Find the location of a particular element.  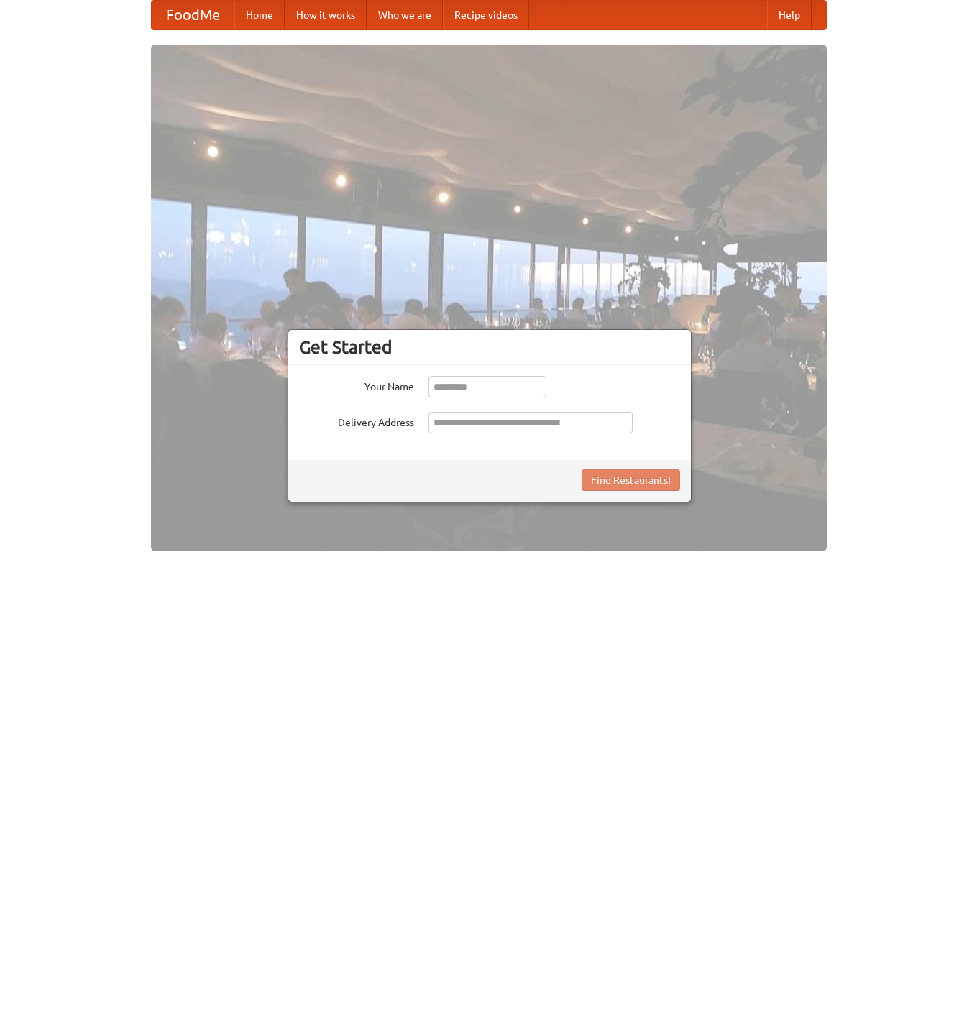

a: Help is located at coordinates (789, 15).